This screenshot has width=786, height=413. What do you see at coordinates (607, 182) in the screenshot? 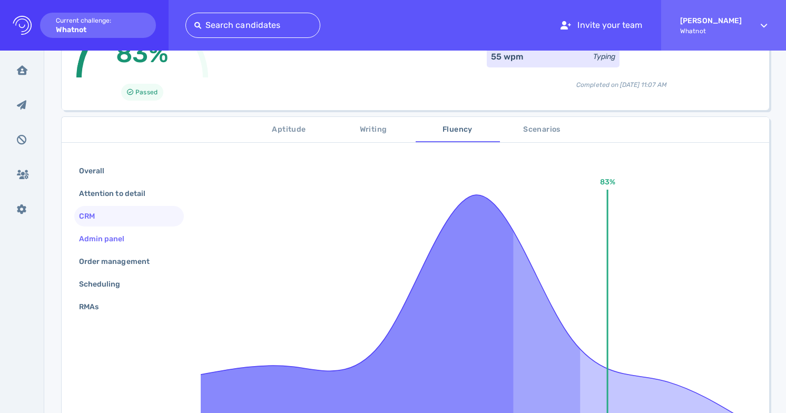
I see `text: 83%` at bounding box center [607, 182].